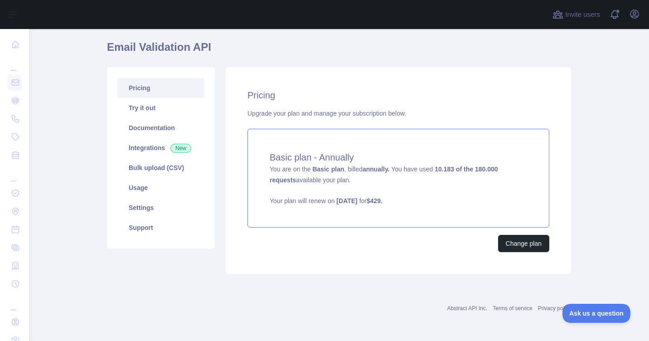 The image size is (649, 341). Describe the element at coordinates (399, 113) in the screenshot. I see `div: Upgrade your plan and manage your subscription below.` at that location.